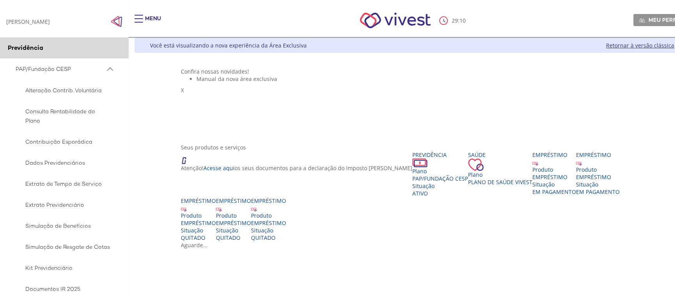 The width and height of the screenshot is (675, 292). Describe the element at coordinates (455, 20) in the screenshot. I see `span: 29` at that location.